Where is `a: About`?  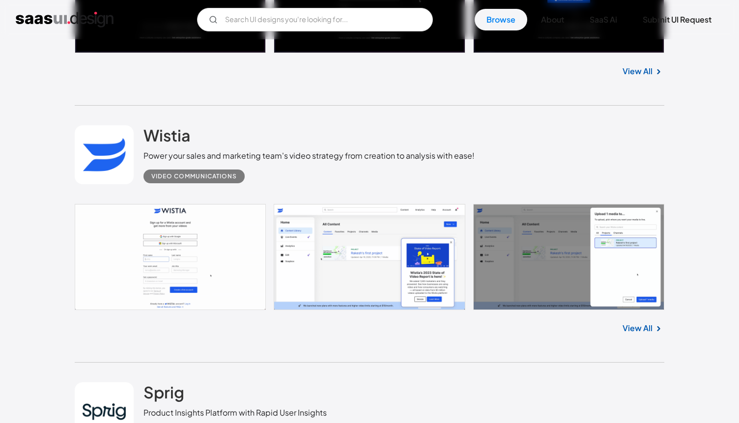
a: About is located at coordinates (552, 20).